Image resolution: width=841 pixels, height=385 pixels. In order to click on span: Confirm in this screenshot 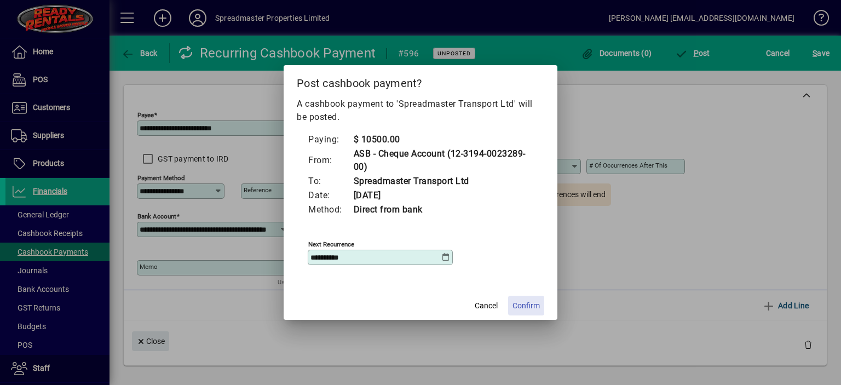, I will do `click(526, 305)`.